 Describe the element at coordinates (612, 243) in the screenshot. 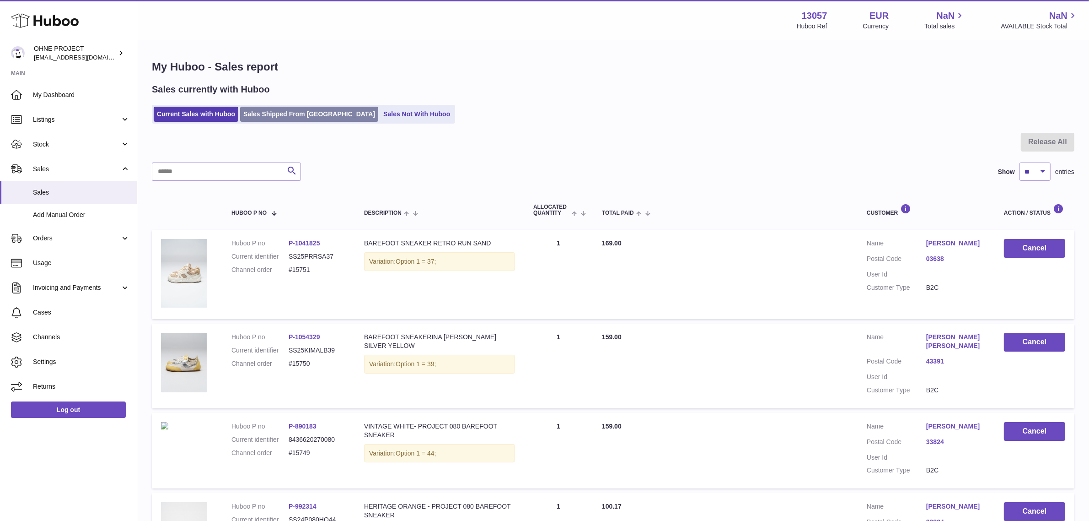

I see `span: 169.00` at that location.